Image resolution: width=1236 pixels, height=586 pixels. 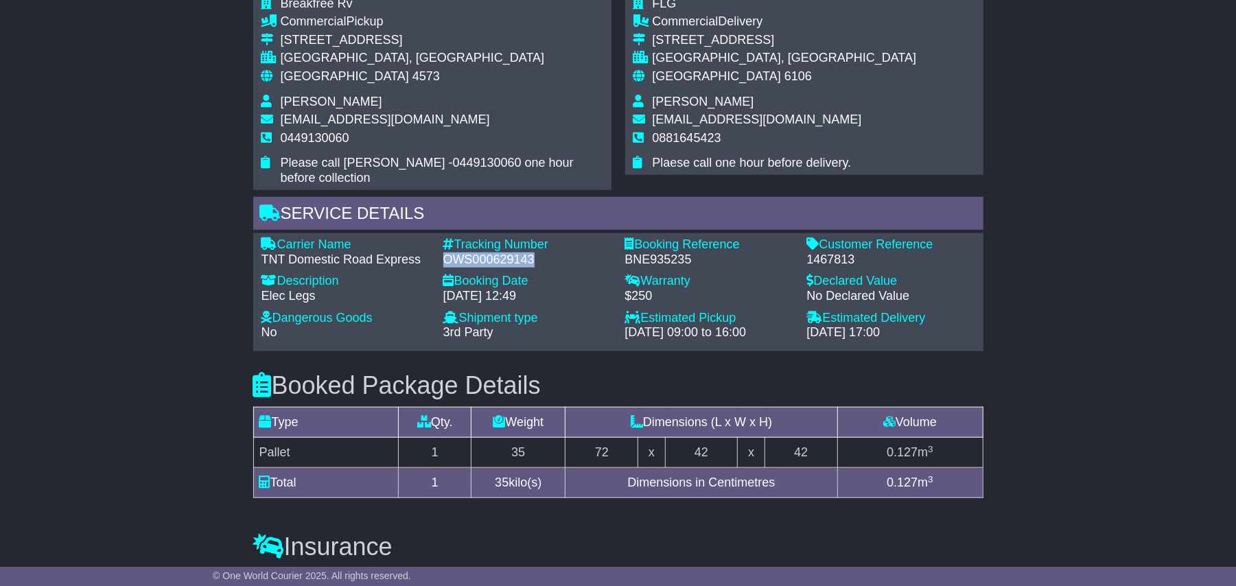 I want to click on div: Customer Reference, so click(x=891, y=245).